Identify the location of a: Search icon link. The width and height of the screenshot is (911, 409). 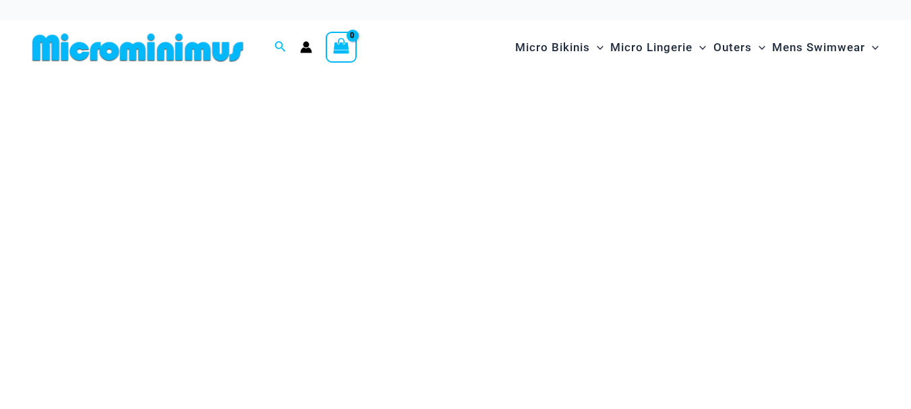
(280, 47).